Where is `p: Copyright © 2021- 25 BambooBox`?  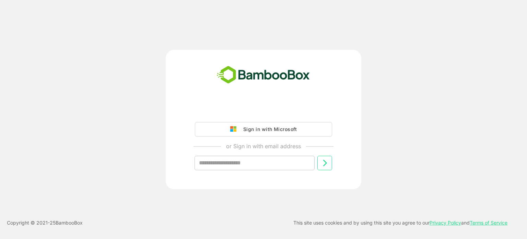 p: Copyright © 2021- 25 BambooBox is located at coordinates (45, 222).